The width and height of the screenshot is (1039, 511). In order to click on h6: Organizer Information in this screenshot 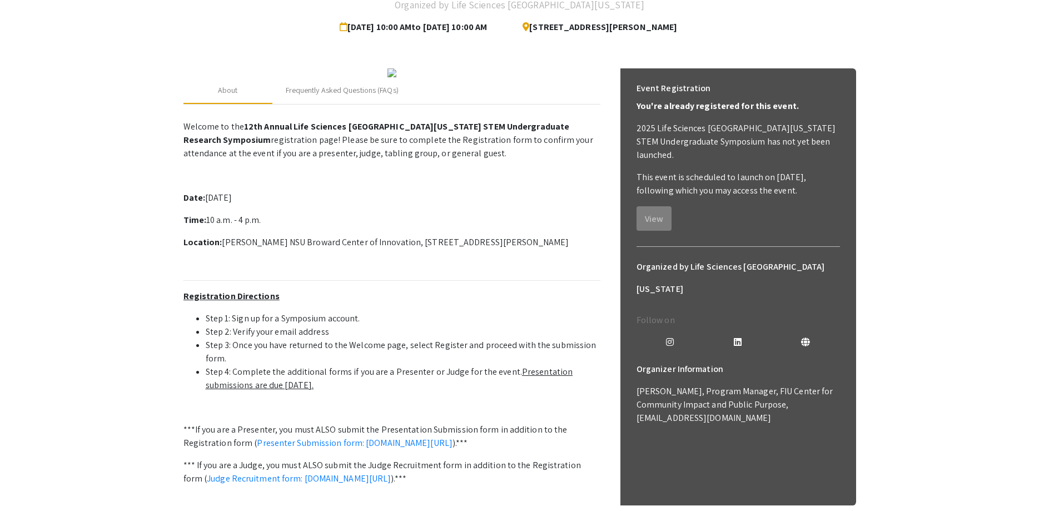, I will do `click(738, 369)`.